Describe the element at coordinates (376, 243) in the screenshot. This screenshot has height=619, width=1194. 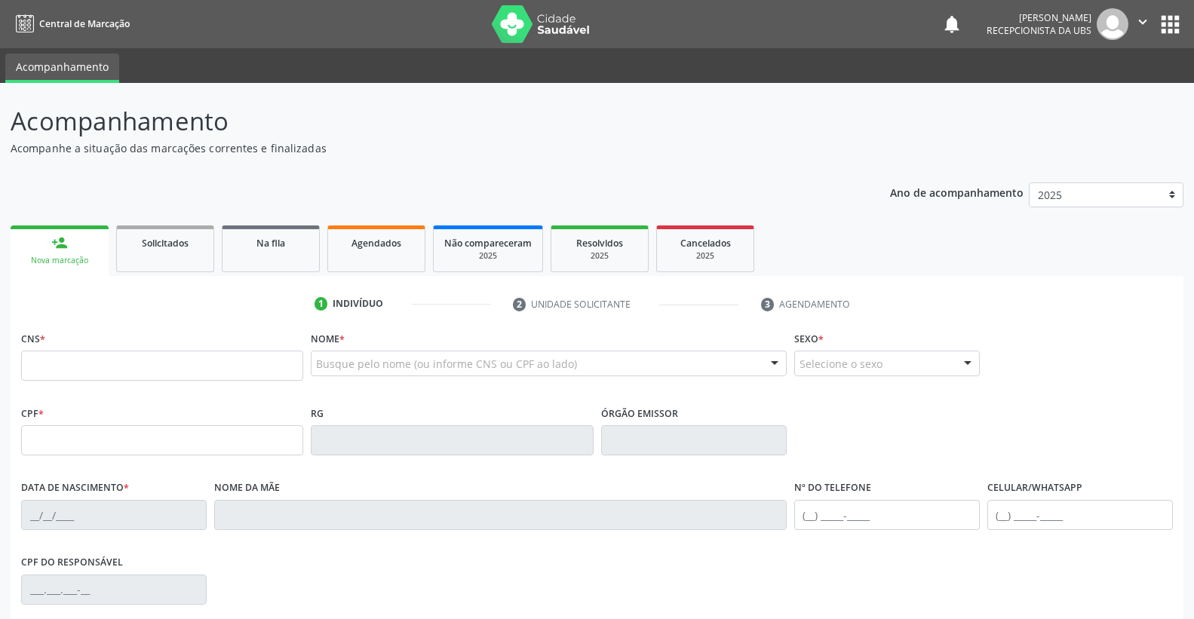
I see `span: Agendados` at that location.